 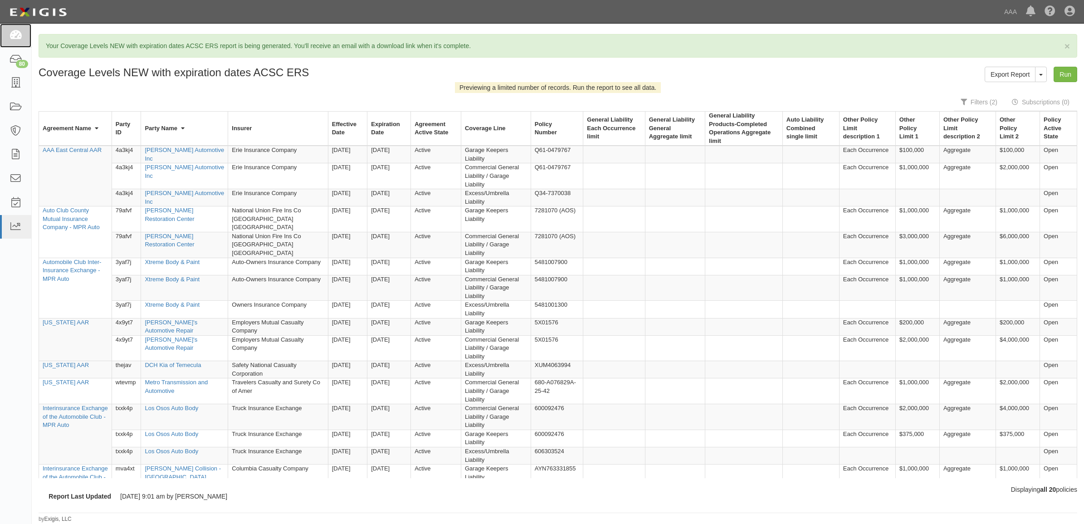 I want to click on td: wtevmp, so click(x=126, y=391).